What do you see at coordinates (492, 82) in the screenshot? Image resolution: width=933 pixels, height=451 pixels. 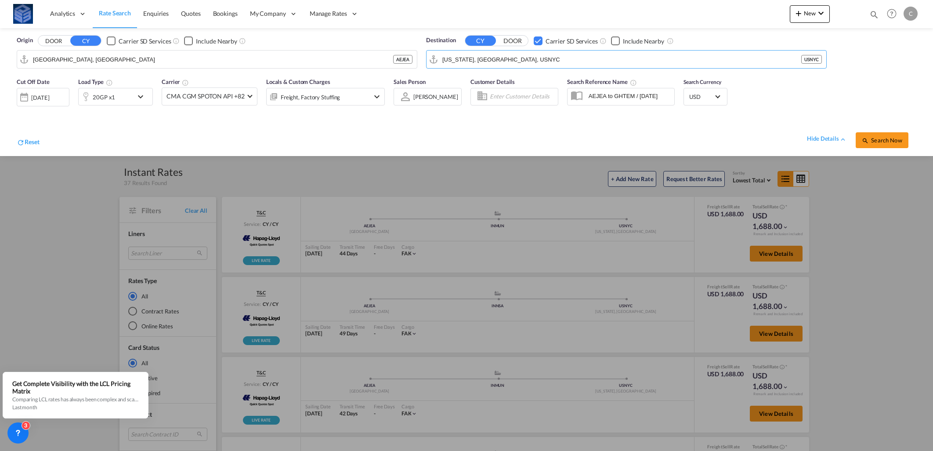 I see `span: Customer Details` at bounding box center [492, 82].